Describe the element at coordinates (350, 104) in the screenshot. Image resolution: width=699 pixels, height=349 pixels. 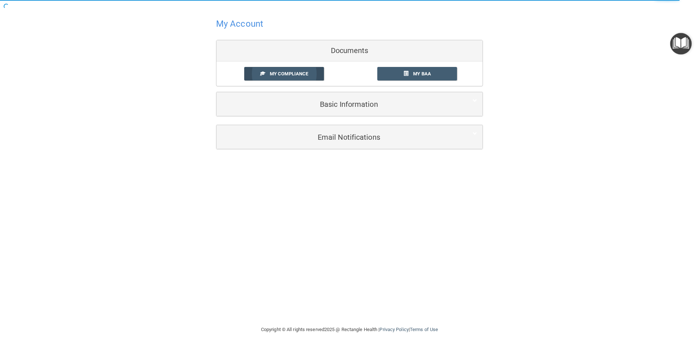
I see `a: Basic Information` at that location.